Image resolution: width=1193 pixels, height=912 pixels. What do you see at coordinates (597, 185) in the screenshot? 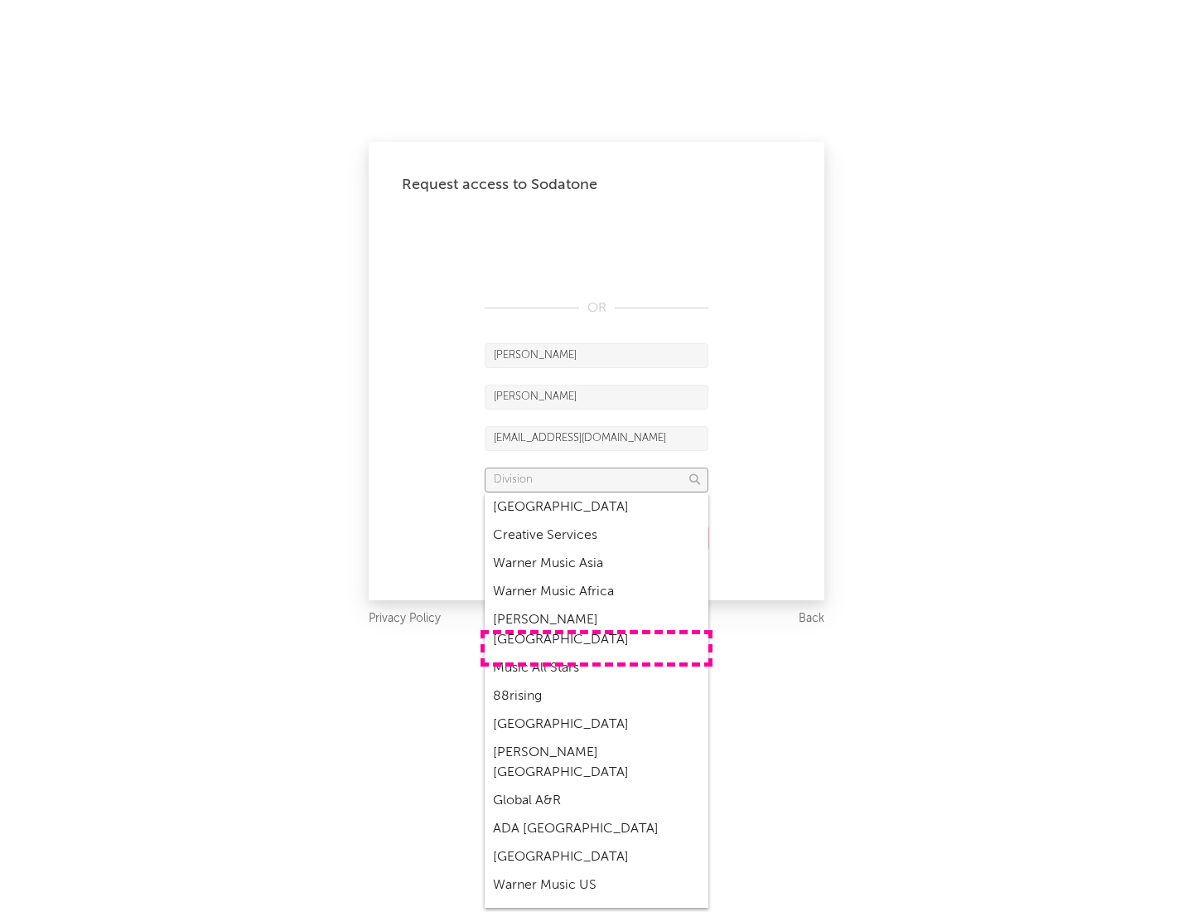
I see `div: Request access to Sodatone` at bounding box center [597, 185].